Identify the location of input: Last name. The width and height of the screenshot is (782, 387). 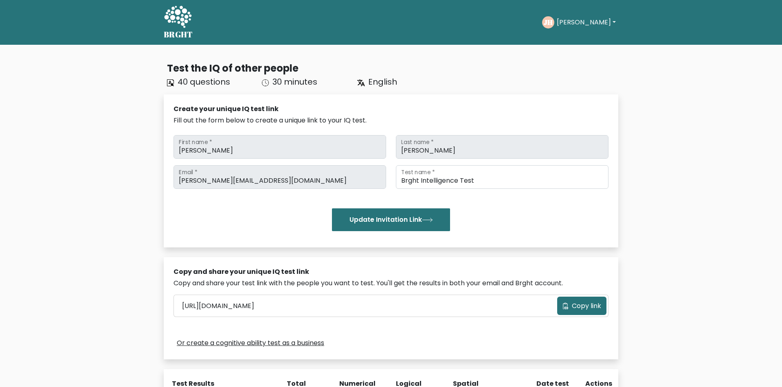
(502, 147).